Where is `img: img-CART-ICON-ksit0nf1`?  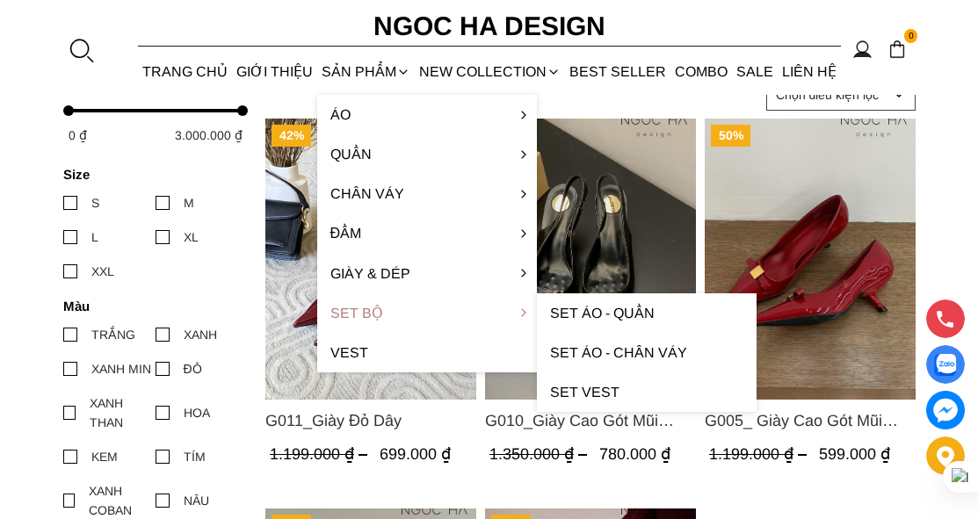 img: img-CART-ICON-ksit0nf1 is located at coordinates (897, 49).